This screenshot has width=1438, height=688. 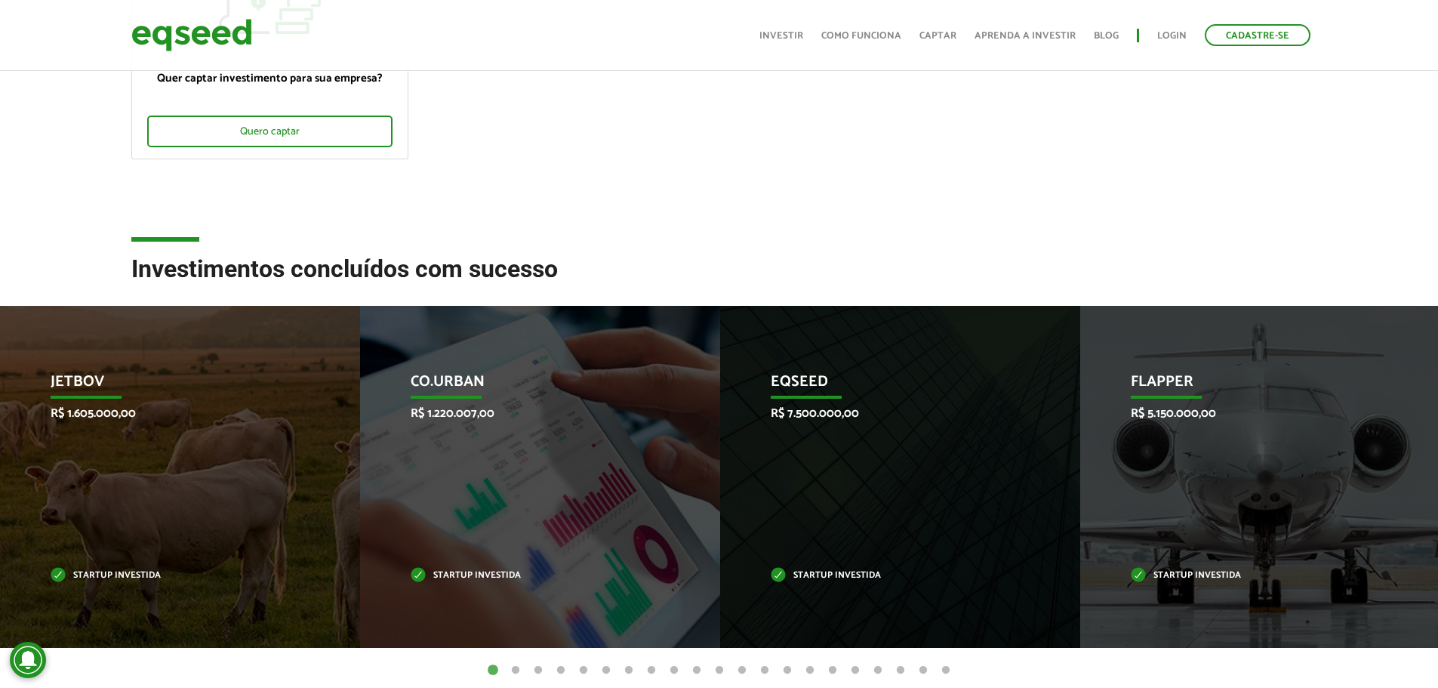 I want to click on h2: Investimentos concluídos com sucesso, so click(x=720, y=280).